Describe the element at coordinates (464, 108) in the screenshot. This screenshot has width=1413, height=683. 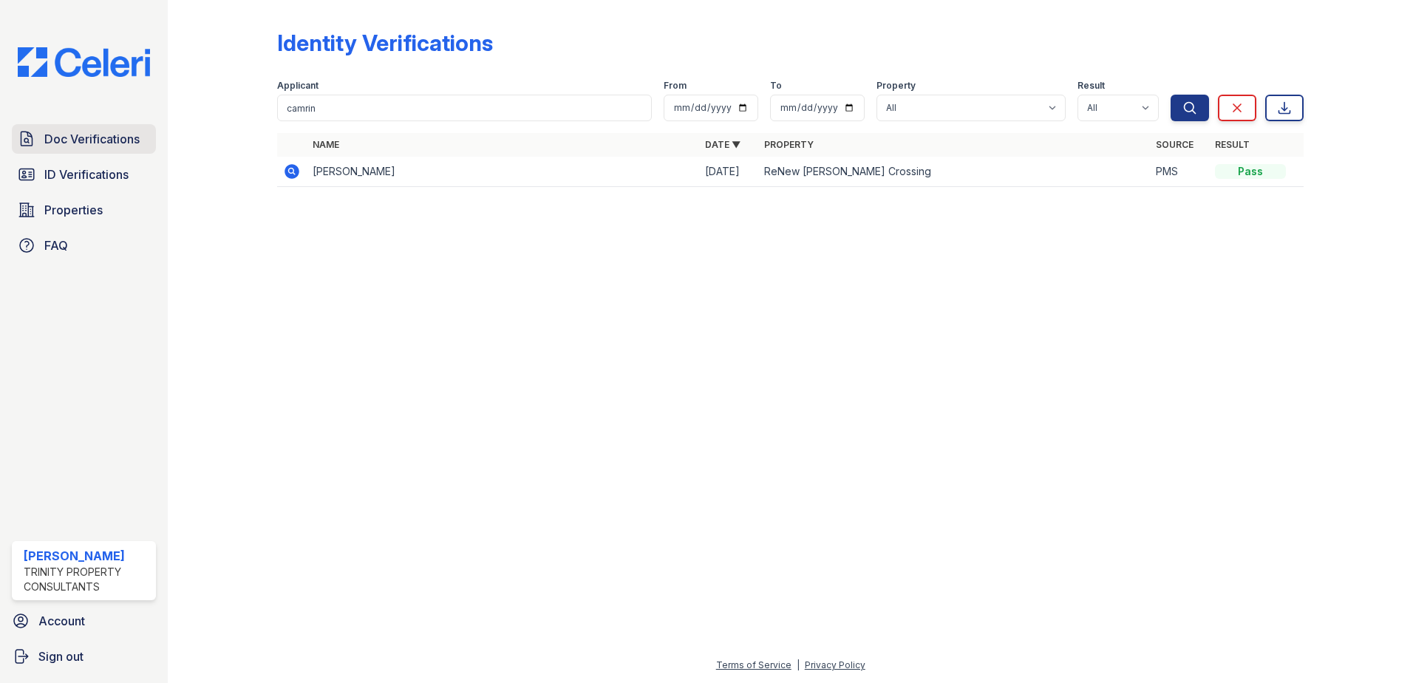
I see `input: Search by name or phone number` at that location.